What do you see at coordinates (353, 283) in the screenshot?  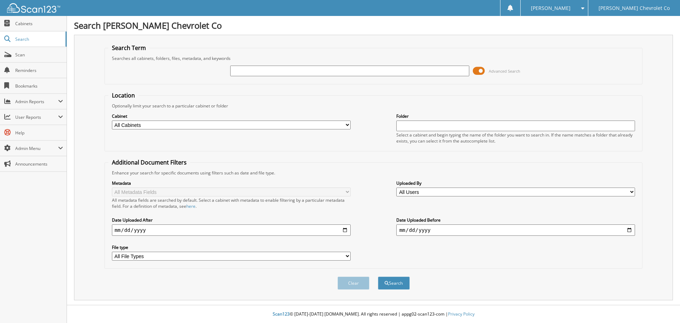 I see `button: Clear` at bounding box center [353, 283].